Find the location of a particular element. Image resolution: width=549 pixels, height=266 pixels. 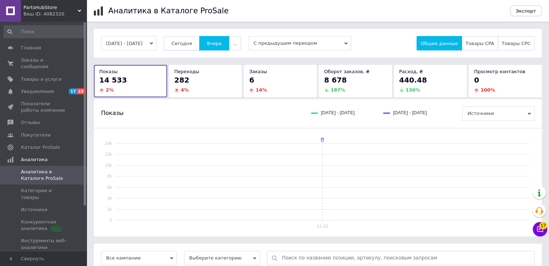

span: Все кампании is located at coordinates (139, 258).